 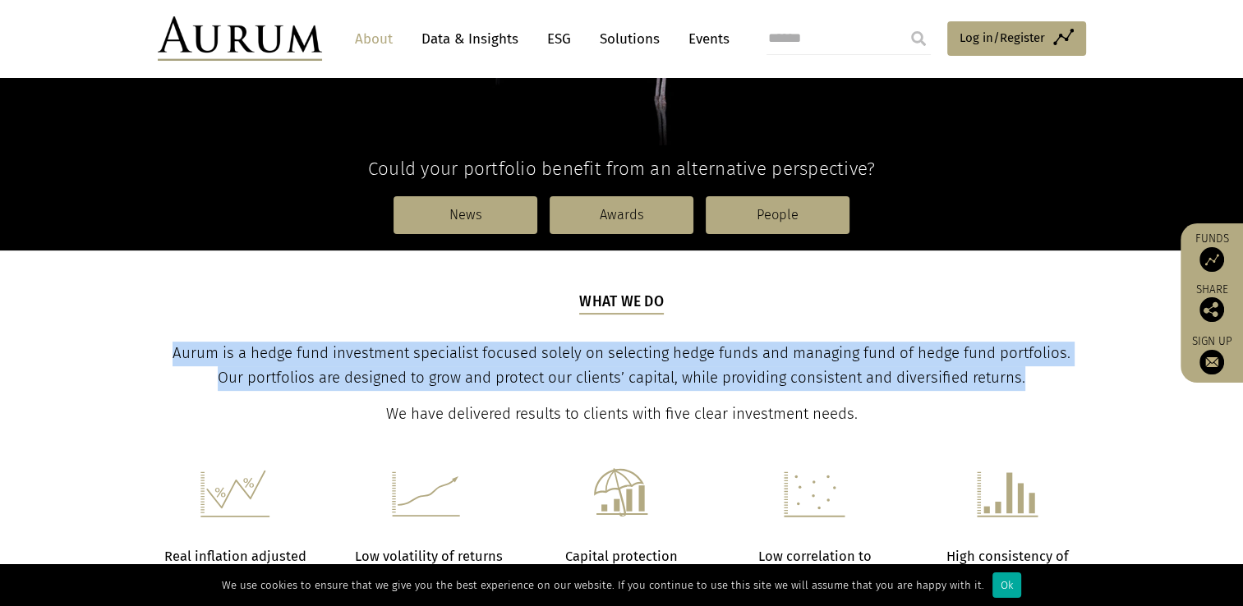 What do you see at coordinates (1007, 585) in the screenshot?
I see `div: Ok` at bounding box center [1007, 585].